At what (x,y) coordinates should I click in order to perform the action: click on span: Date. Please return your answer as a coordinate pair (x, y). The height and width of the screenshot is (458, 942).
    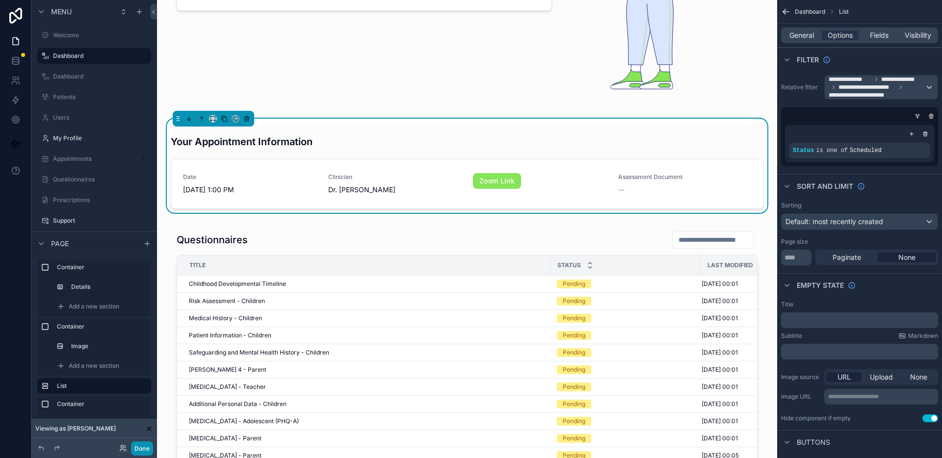
    Looking at the image, I should click on (250, 177).